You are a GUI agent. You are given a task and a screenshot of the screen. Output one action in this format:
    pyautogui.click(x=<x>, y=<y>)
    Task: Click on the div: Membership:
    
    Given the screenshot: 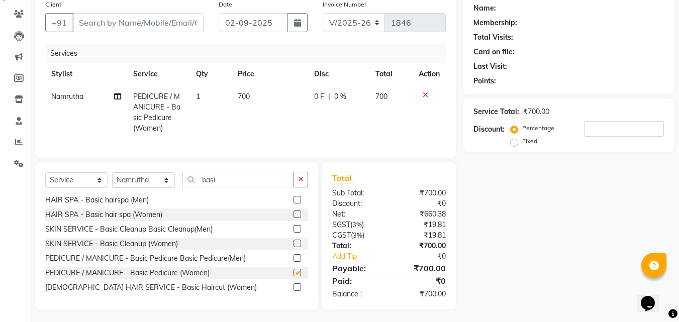 What is the action you would take?
    pyautogui.click(x=495, y=23)
    